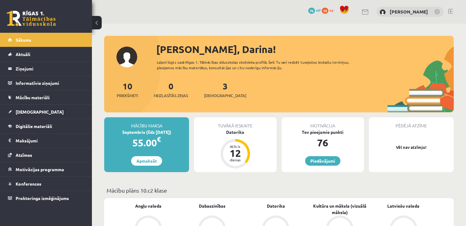 The height and width of the screenshot is (226, 466). Describe the element at coordinates (42, 198) in the screenshot. I see `span: Proktoringa izmēģinājums` at that location.